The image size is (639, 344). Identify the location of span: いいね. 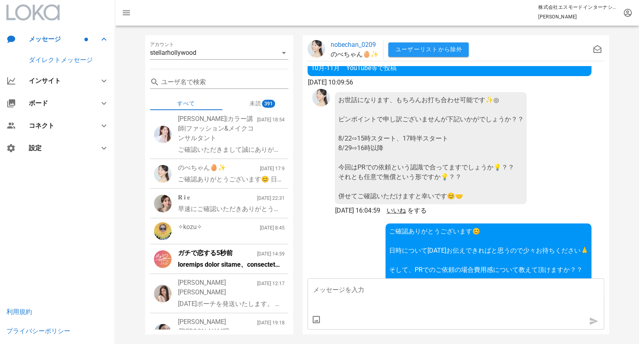
(396, 210).